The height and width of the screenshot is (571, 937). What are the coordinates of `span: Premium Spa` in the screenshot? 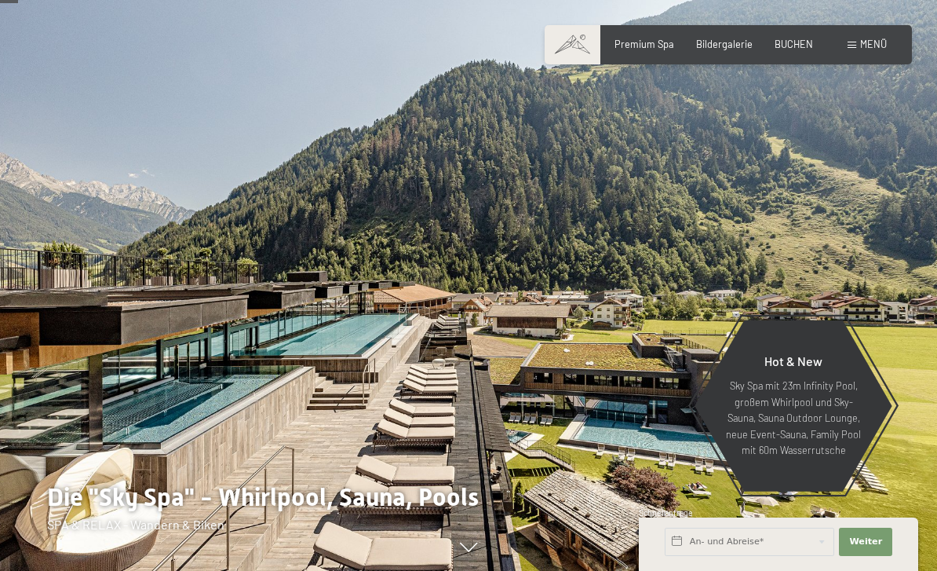 It's located at (644, 44).